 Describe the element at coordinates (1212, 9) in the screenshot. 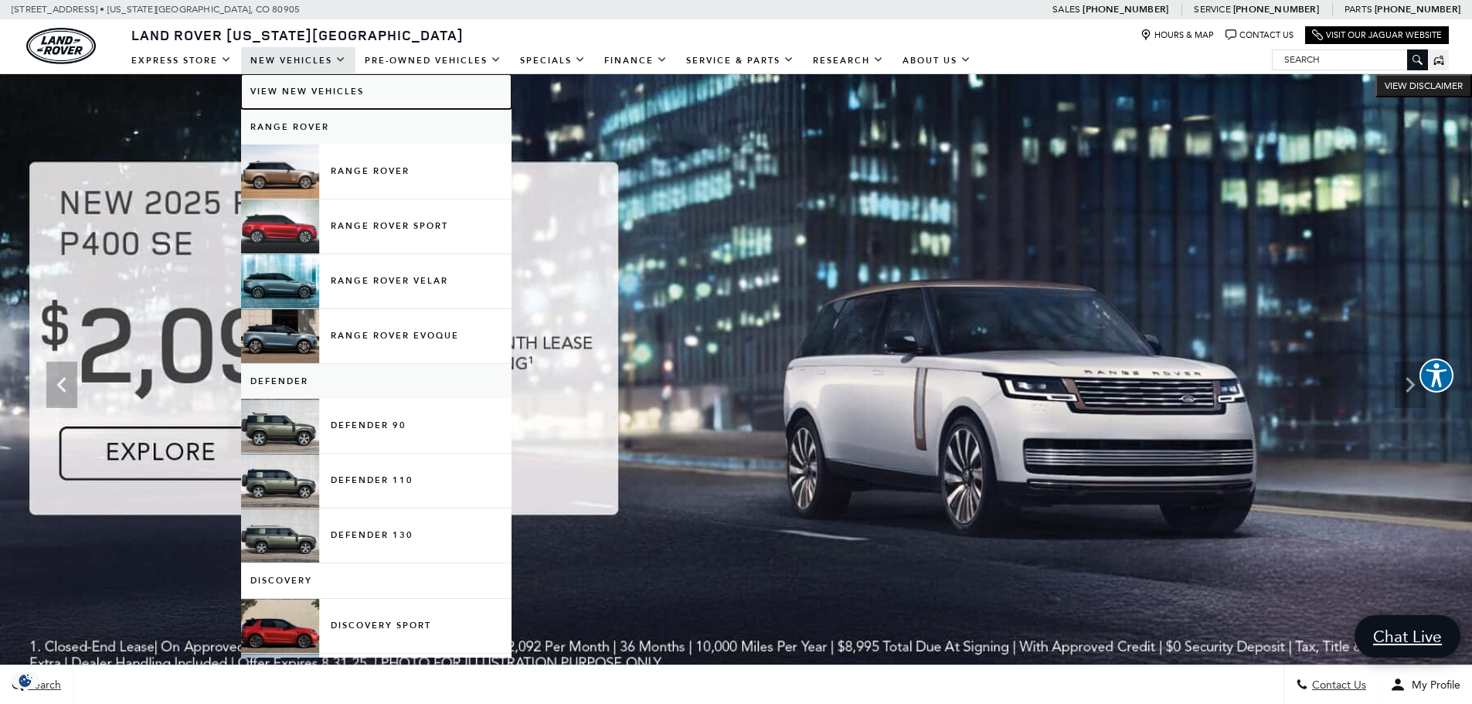

I see `span: Service` at that location.